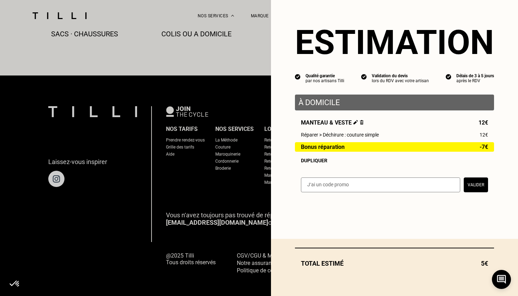  Describe the element at coordinates (381, 185) in the screenshot. I see `input: J‘ai un code promo` at that location.